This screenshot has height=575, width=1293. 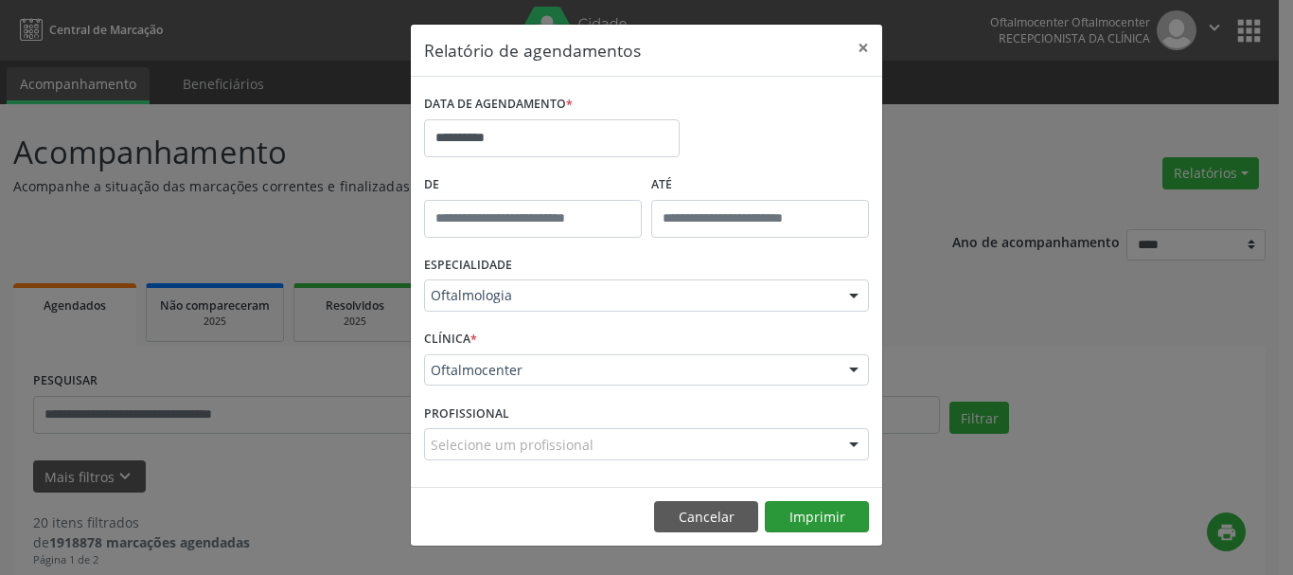 What do you see at coordinates (533, 185) in the screenshot?
I see `label: De` at bounding box center [533, 185].